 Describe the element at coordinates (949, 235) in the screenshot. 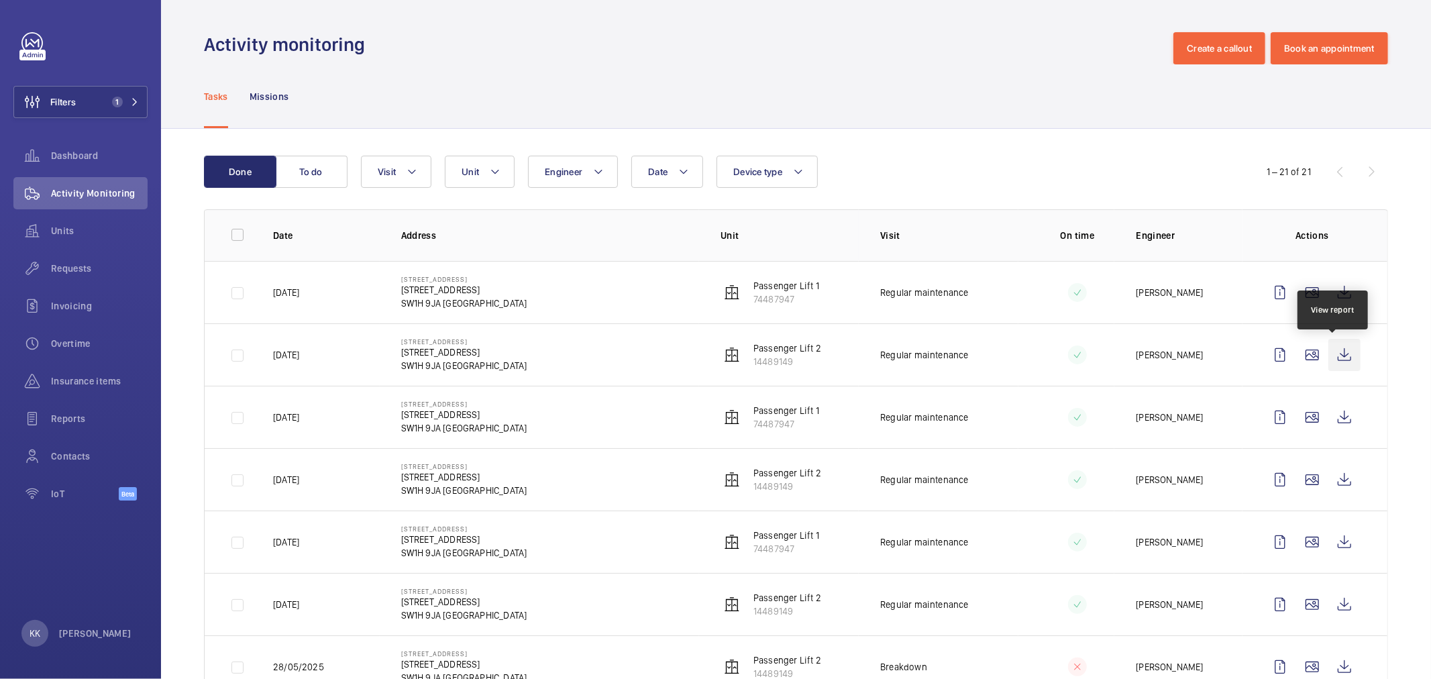

I see `p: Visit` at that location.